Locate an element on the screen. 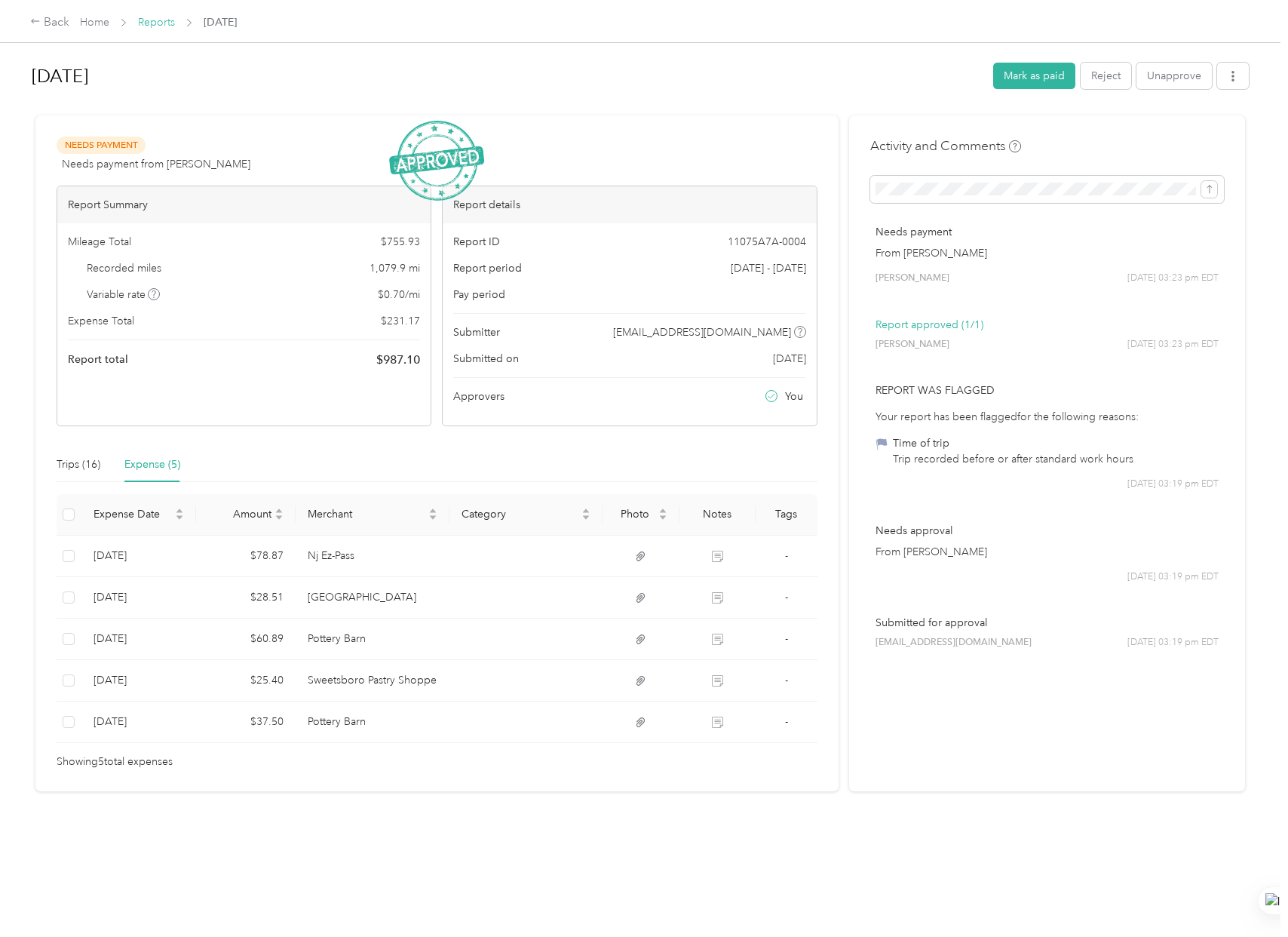 The height and width of the screenshot is (937, 1288). div: Trips (16) is located at coordinates (78, 464).